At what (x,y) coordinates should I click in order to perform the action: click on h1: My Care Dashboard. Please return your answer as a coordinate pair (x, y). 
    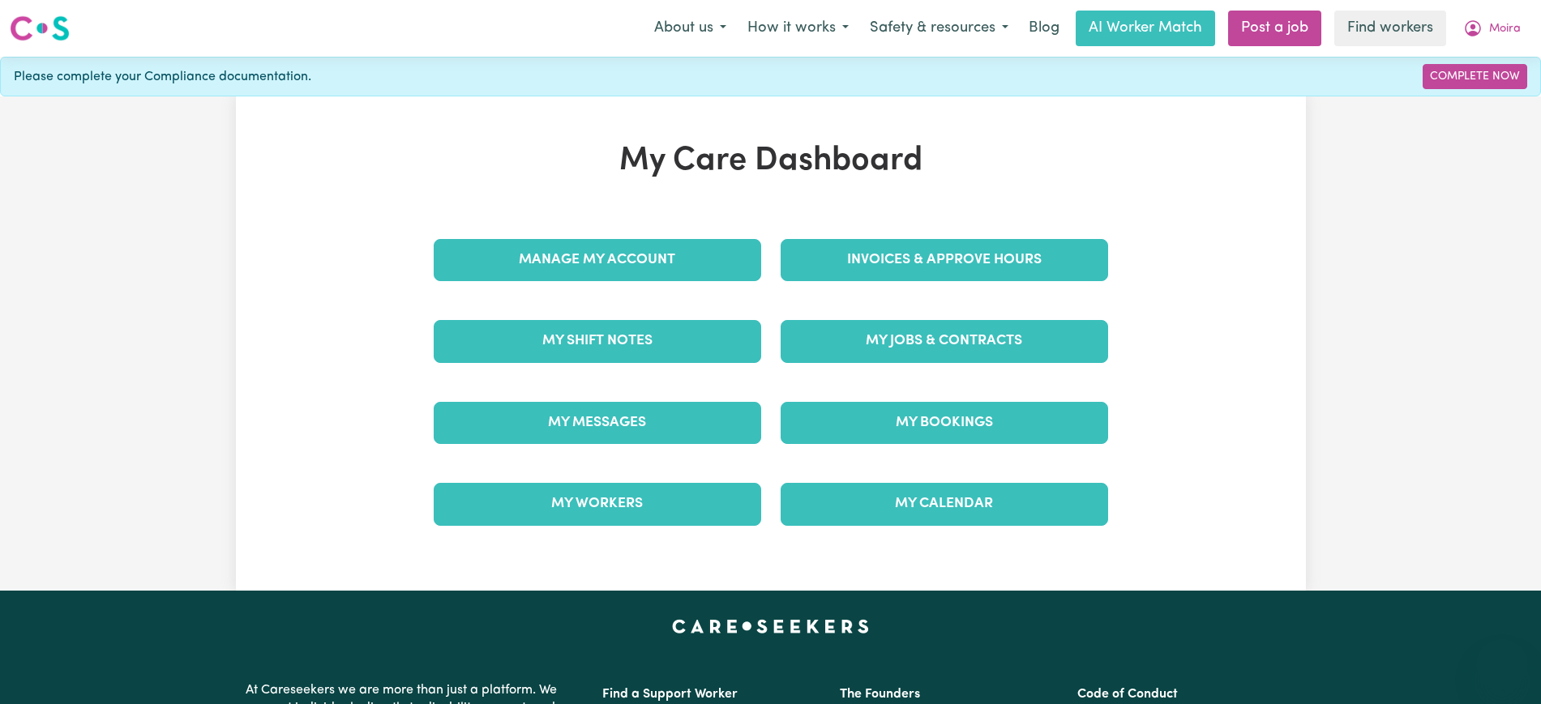
    Looking at the image, I should click on (771, 161).